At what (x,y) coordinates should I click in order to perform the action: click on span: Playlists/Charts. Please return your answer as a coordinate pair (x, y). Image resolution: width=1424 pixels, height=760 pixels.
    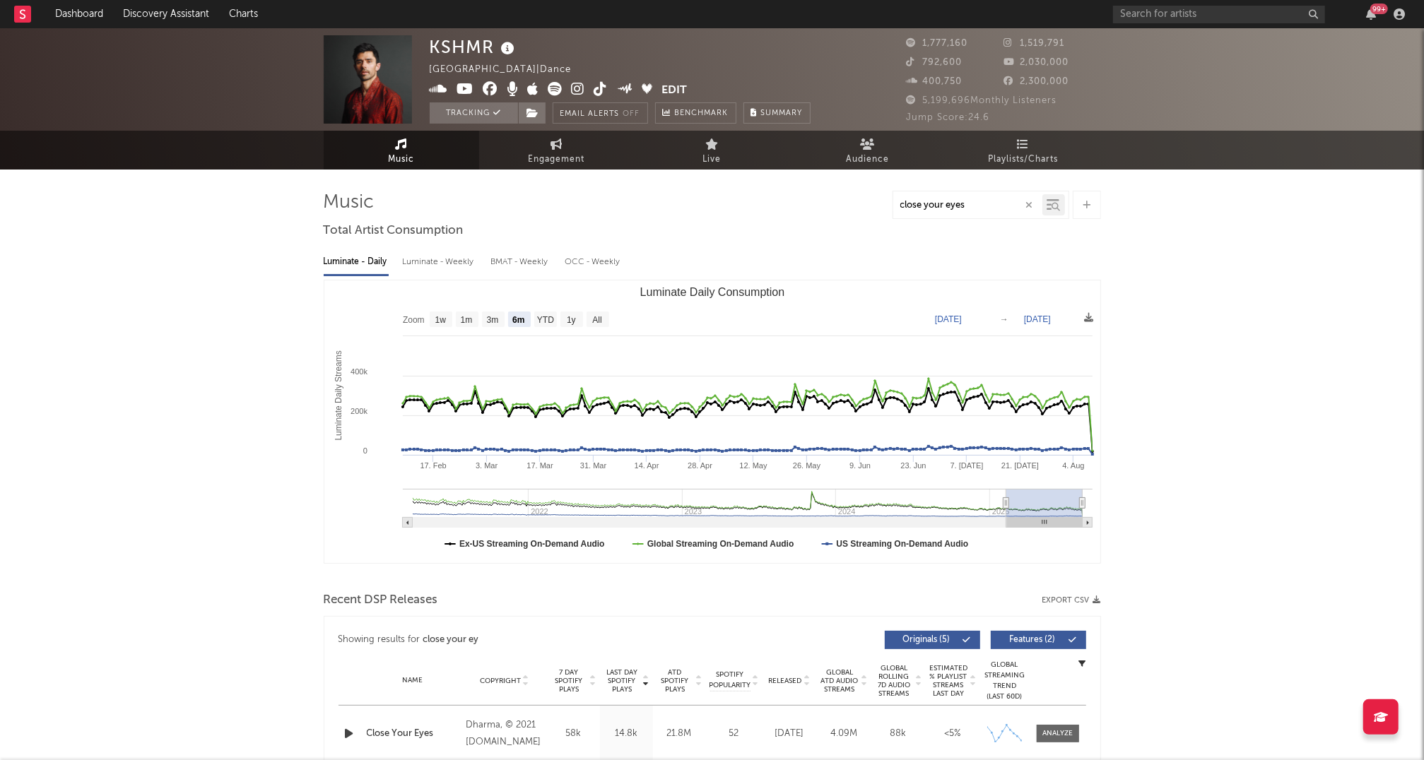
    Looking at the image, I should click on (1023, 160).